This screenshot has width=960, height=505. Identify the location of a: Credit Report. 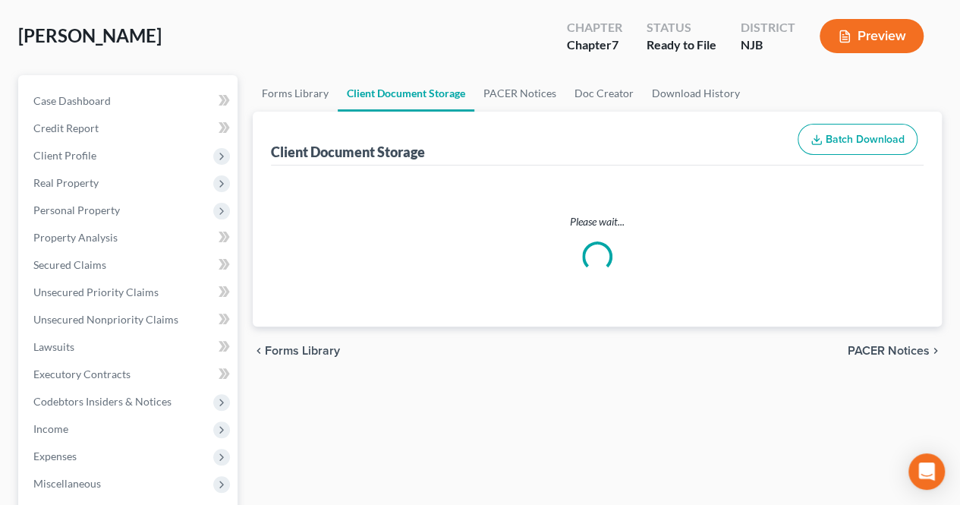
(129, 128).